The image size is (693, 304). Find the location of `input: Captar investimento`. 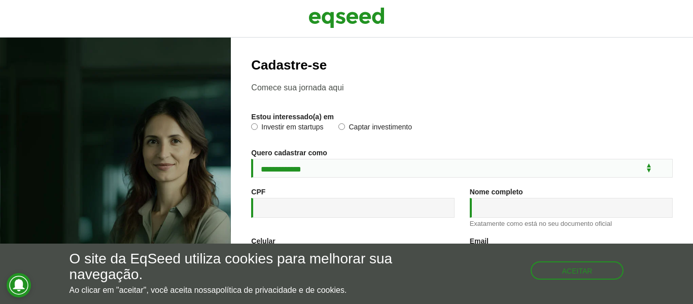

input: Captar investimento is located at coordinates (341, 126).